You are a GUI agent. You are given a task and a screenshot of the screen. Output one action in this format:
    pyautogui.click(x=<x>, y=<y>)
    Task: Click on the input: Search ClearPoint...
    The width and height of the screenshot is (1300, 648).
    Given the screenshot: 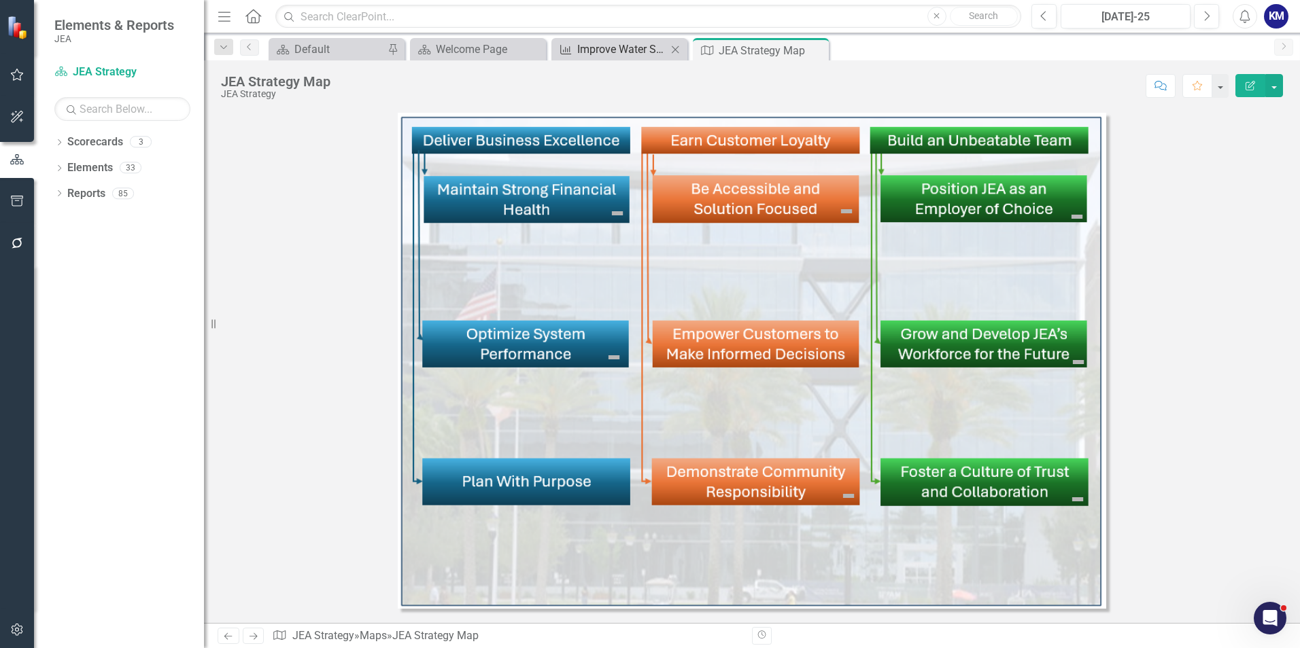 What is the action you would take?
    pyautogui.click(x=648, y=16)
    